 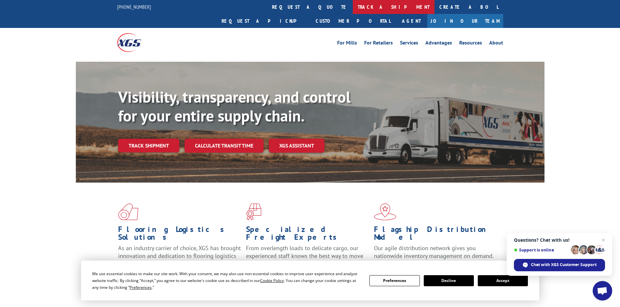 I want to click on span: Support is online, so click(x=541, y=250).